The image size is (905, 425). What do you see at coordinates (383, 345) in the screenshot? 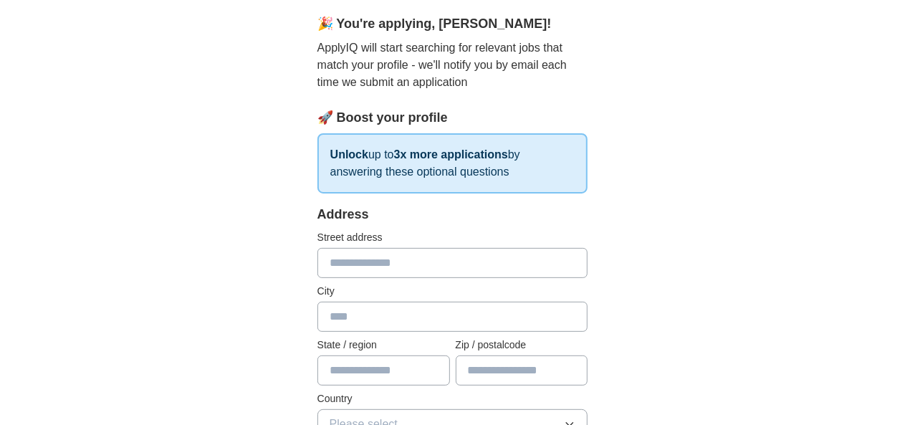
I see `label: State / region` at bounding box center [383, 345].